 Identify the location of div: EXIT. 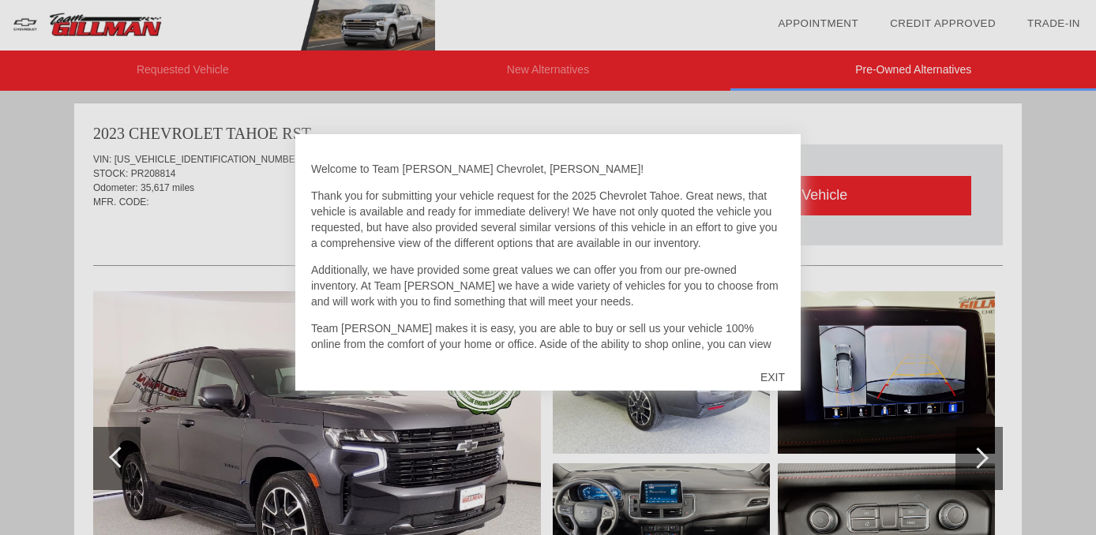
(772, 378).